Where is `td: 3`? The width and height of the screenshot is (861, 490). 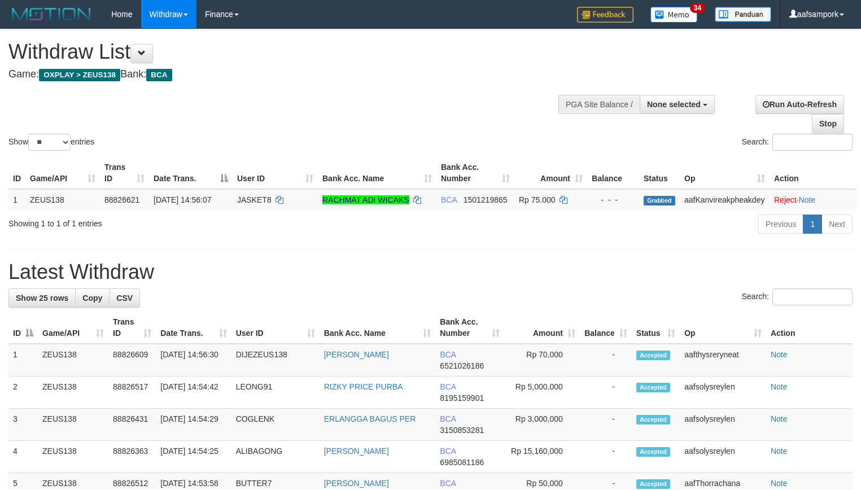
td: 3 is located at coordinates (23, 424).